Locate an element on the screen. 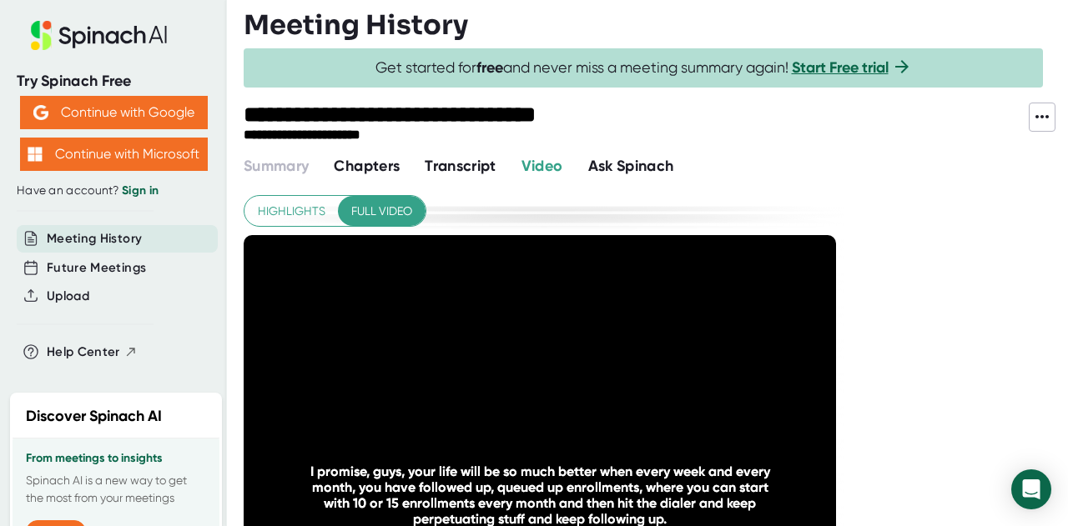  button: Full video is located at coordinates (381, 211).